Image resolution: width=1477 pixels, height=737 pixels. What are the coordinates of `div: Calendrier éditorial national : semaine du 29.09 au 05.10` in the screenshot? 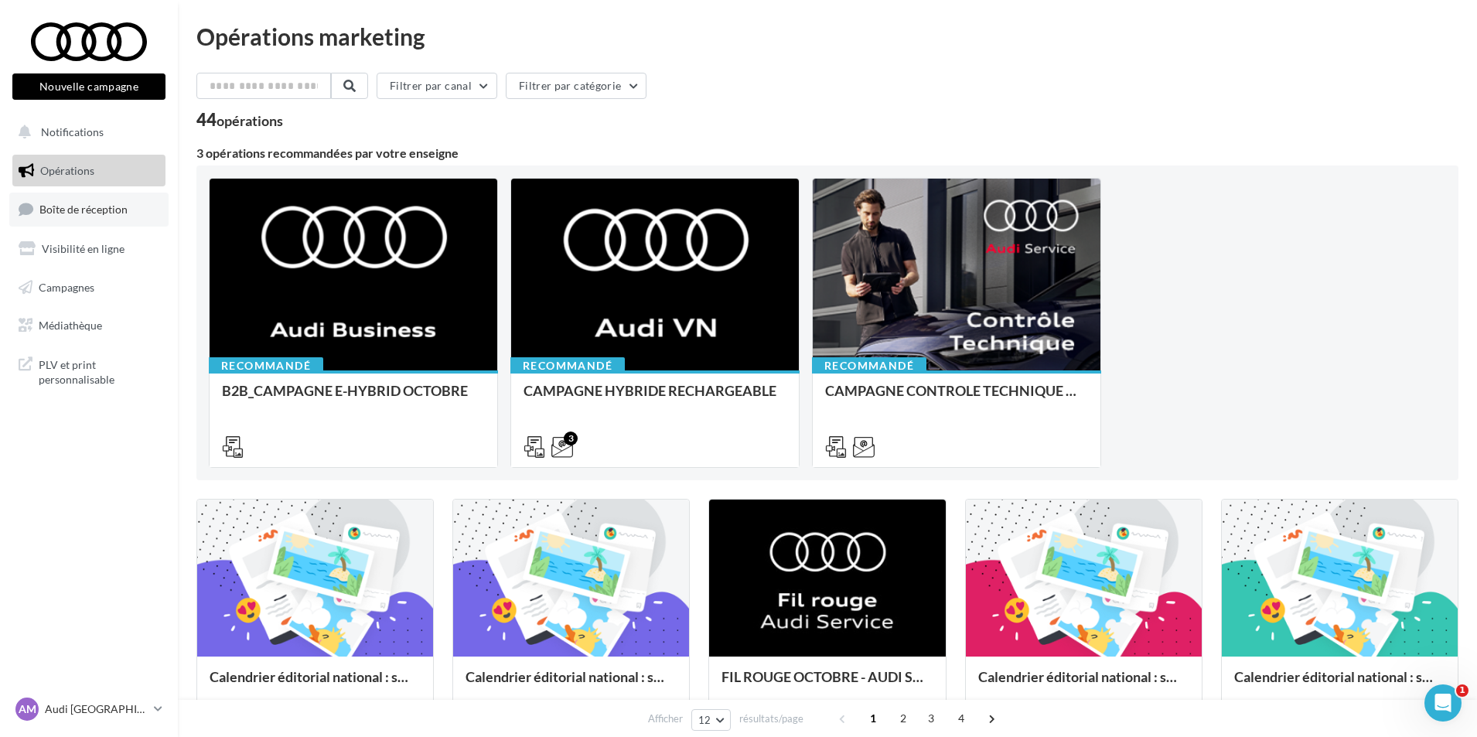 It's located at (571, 685).